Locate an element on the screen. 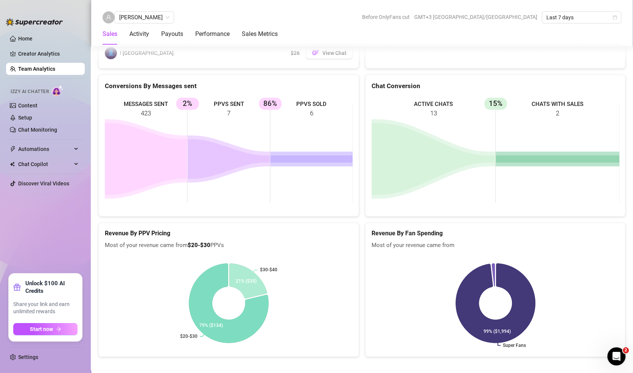 This screenshot has width=633, height=373. a: Home is located at coordinates (25, 39).